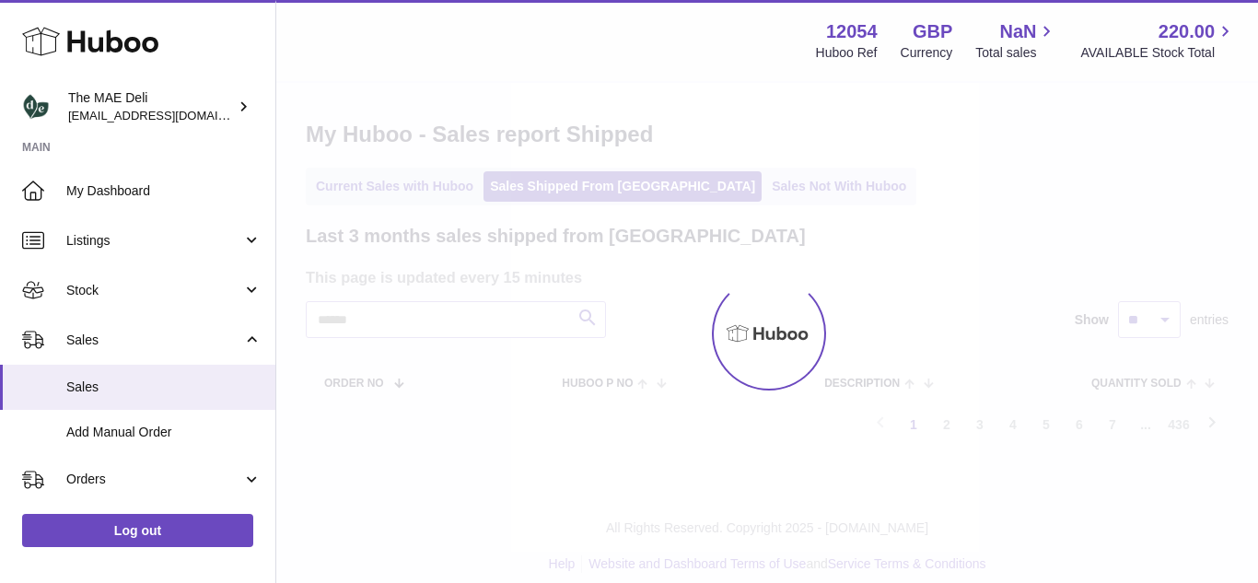 Image resolution: width=1258 pixels, height=583 pixels. What do you see at coordinates (1186, 31) in the screenshot?
I see `span: 220.00` at bounding box center [1186, 31].